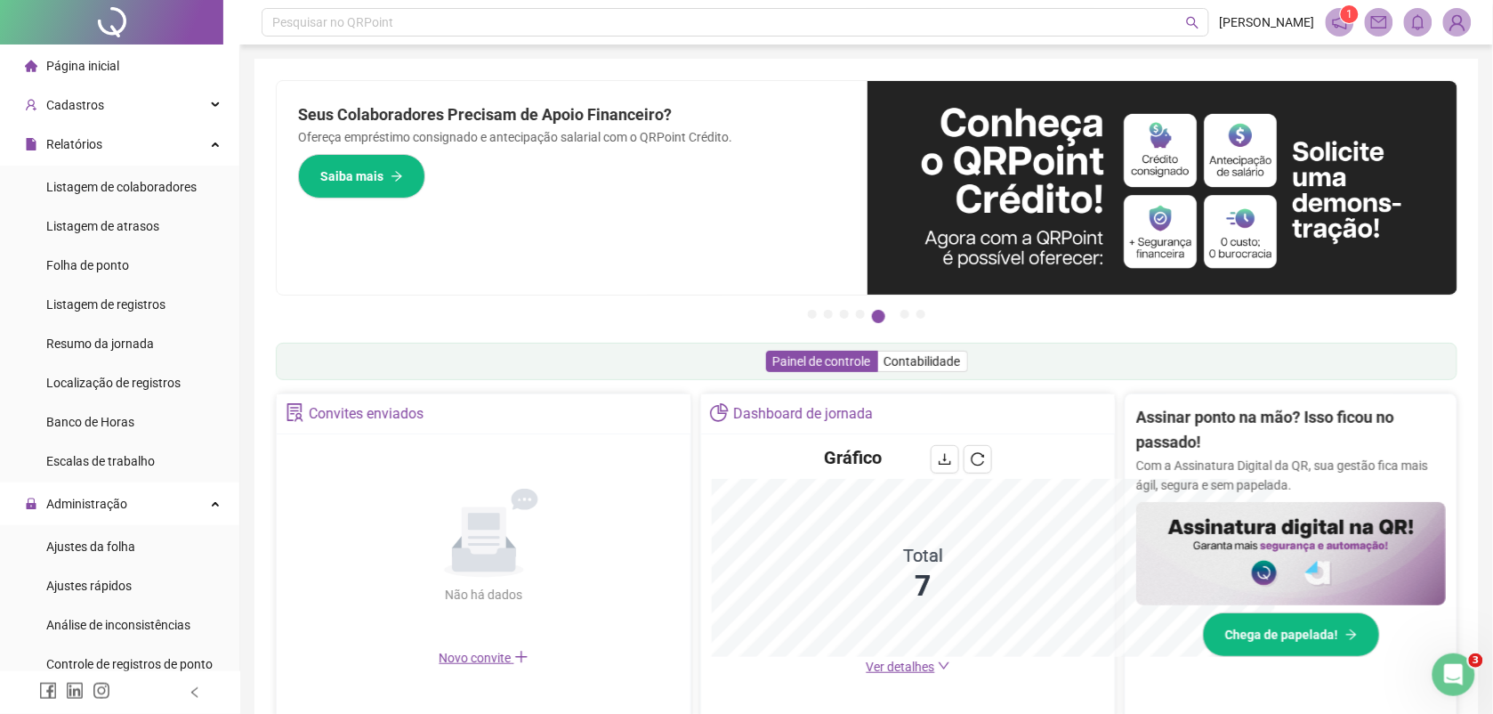 The height and width of the screenshot is (714, 1493). Describe the element at coordinates (484, 658) in the screenshot. I see `span: Novo convite` at that location.